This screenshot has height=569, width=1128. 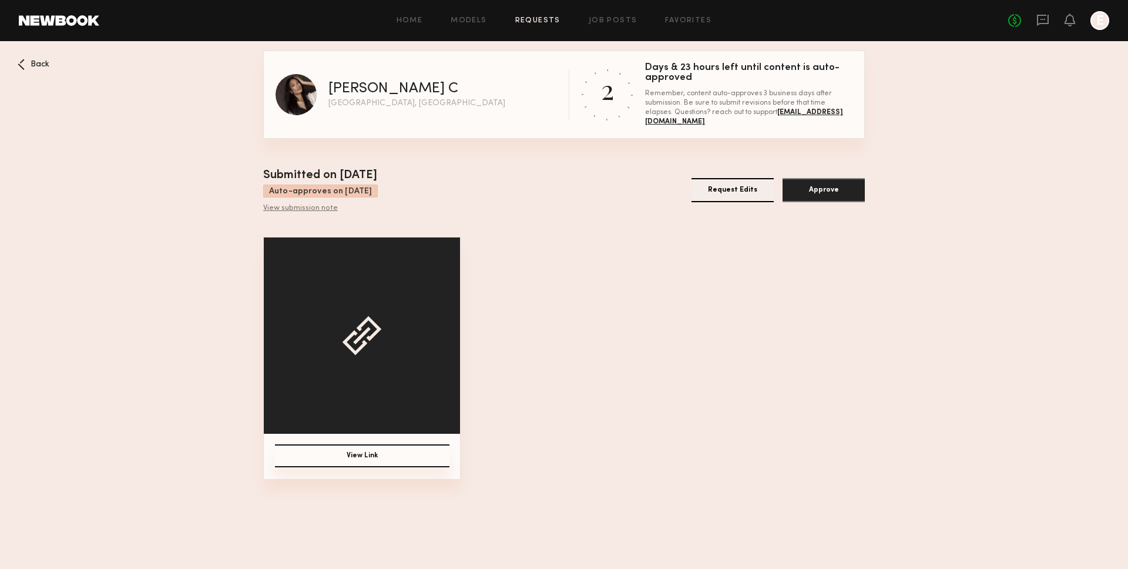 What do you see at coordinates (732, 190) in the screenshot?
I see `button: Request Edits` at bounding box center [732, 190].